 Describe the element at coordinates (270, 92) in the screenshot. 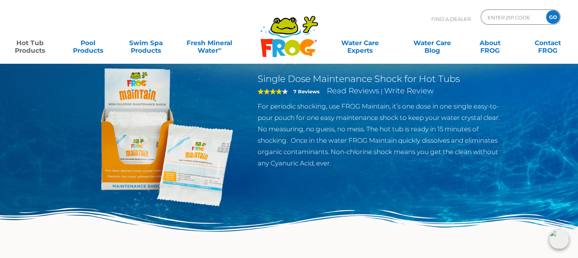

I see `span: 4` at that location.